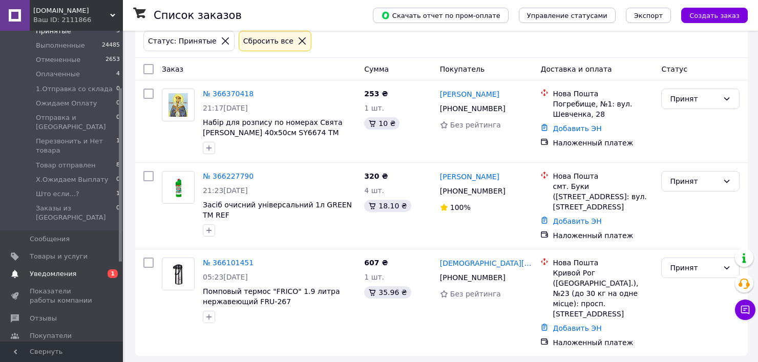  I want to click on span: Отмененные, so click(58, 60).